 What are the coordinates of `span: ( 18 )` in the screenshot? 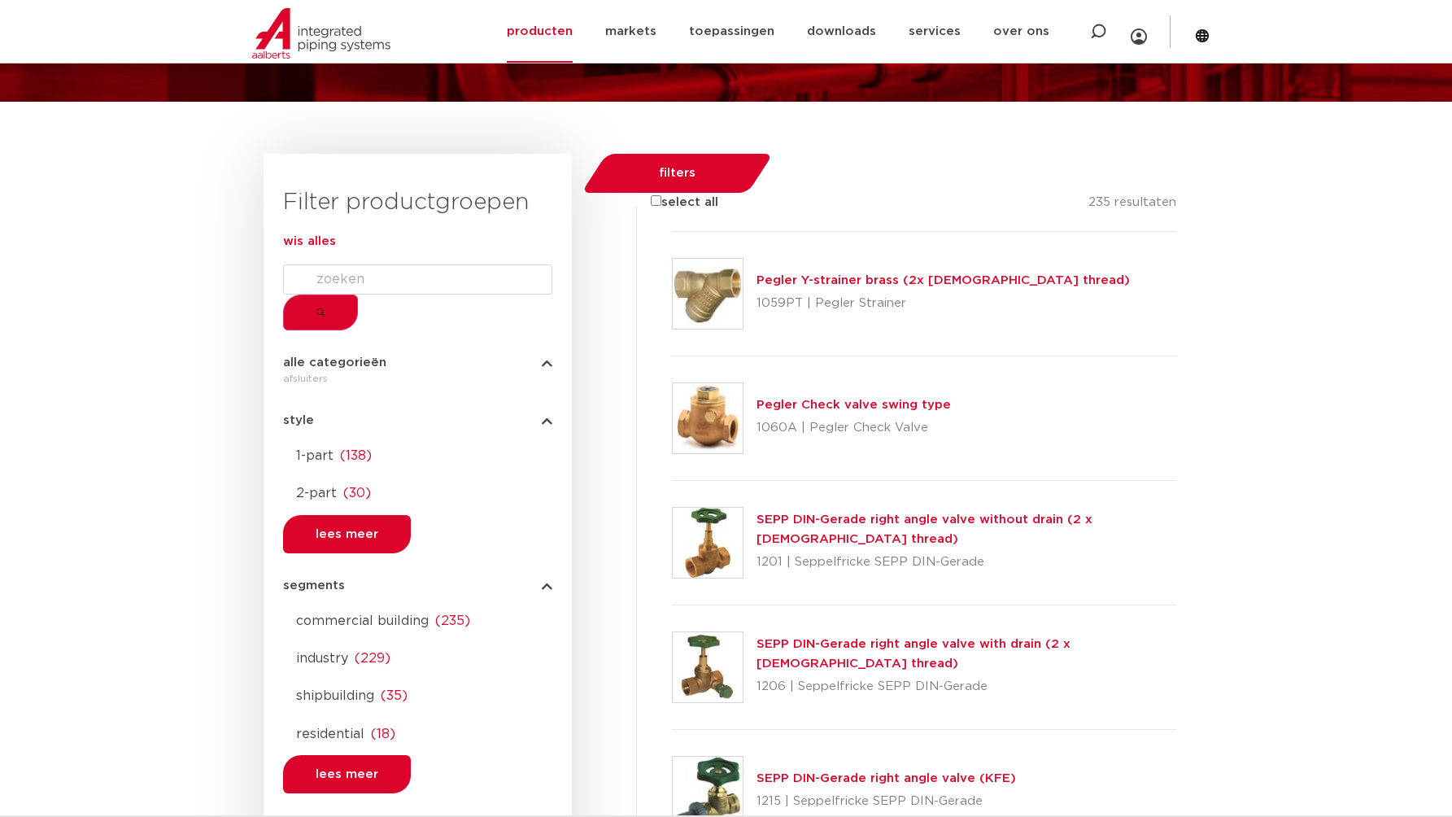 It's located at (383, 734).